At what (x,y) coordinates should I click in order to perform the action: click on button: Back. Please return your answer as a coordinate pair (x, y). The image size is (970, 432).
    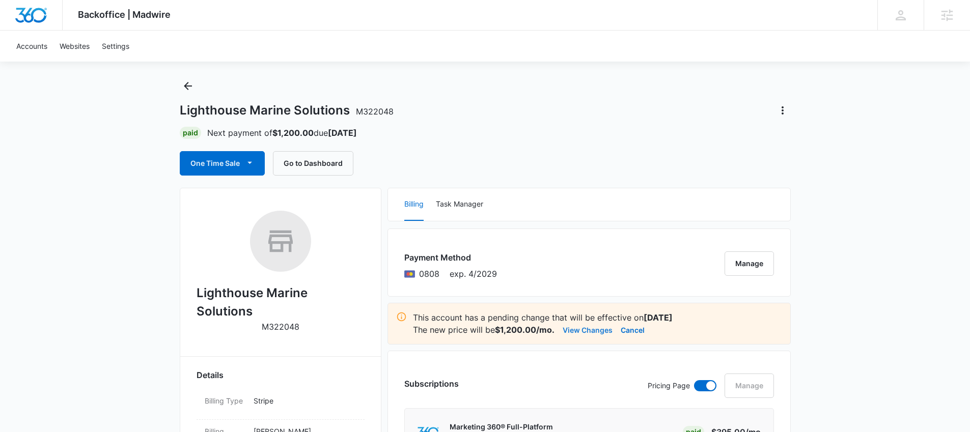
    Looking at the image, I should click on (188, 86).